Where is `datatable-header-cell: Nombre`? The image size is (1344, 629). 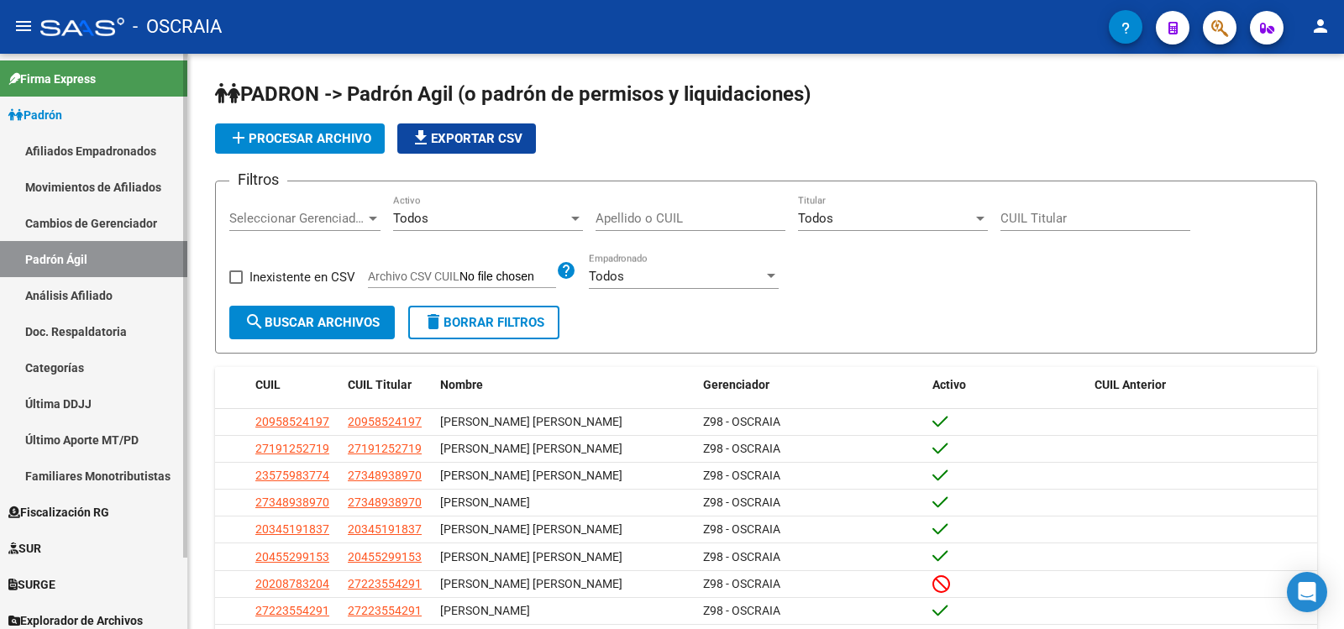
datatable-header-cell: Nombre is located at coordinates (564, 385).